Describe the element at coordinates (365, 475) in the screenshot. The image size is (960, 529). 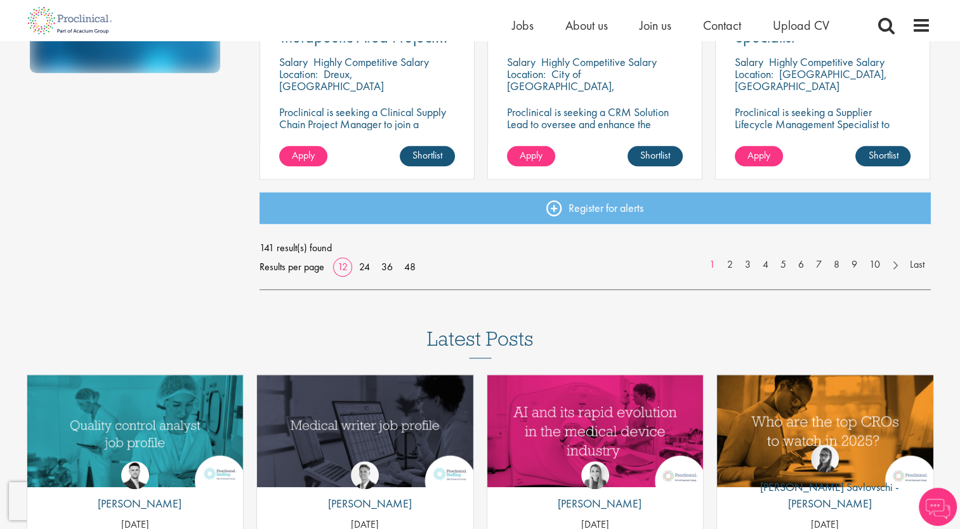
I see `img: George Watson` at that location.